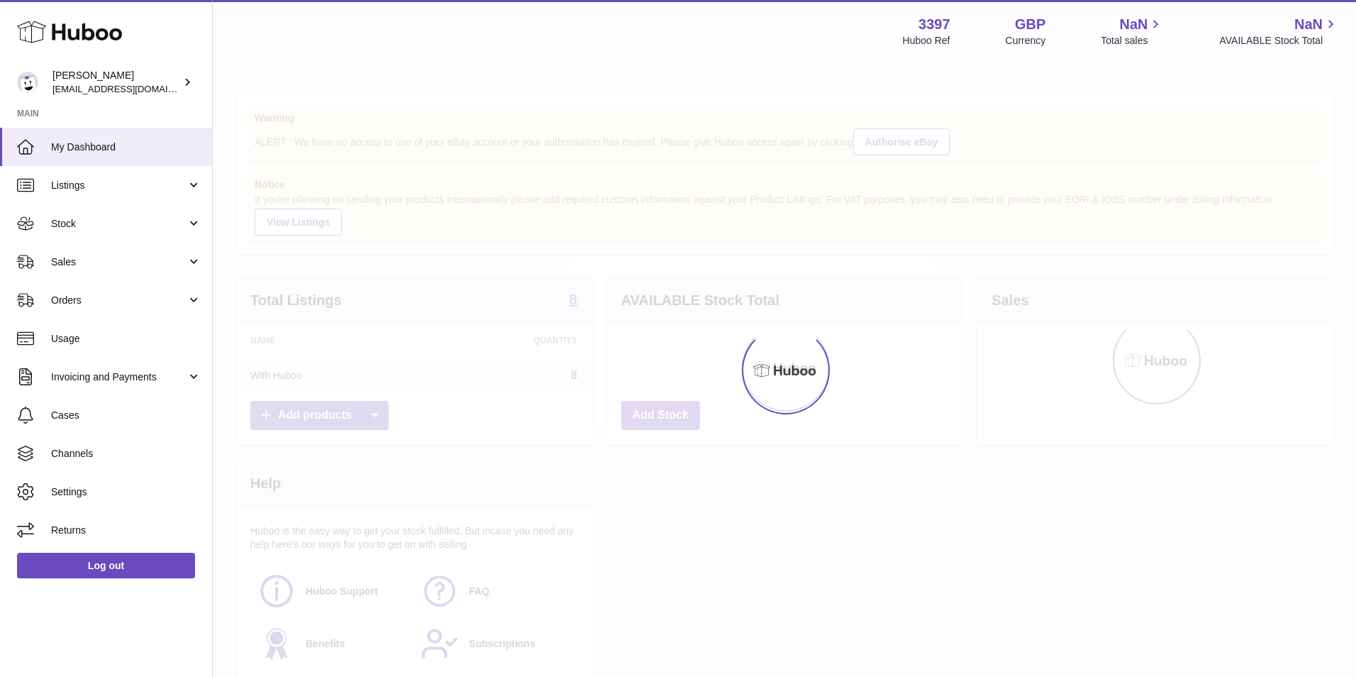 The height and width of the screenshot is (677, 1356). Describe the element at coordinates (1132, 40) in the screenshot. I see `span: Total sales` at that location.